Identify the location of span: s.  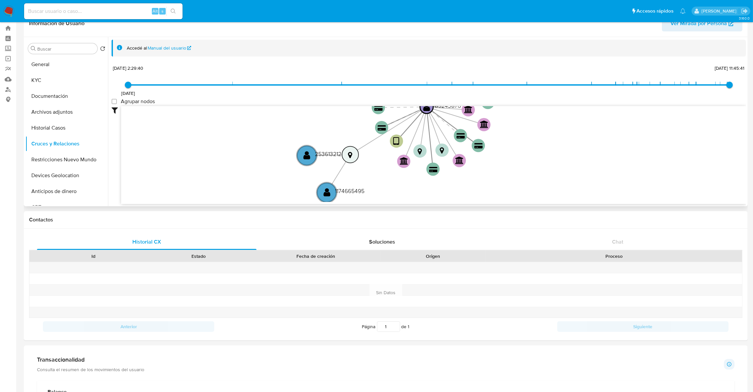
(162, 11).